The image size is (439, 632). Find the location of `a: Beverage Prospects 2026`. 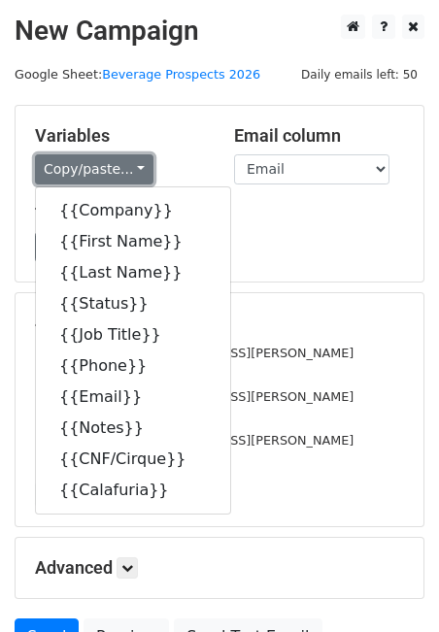

a: Beverage Prospects 2026 is located at coordinates (181, 74).